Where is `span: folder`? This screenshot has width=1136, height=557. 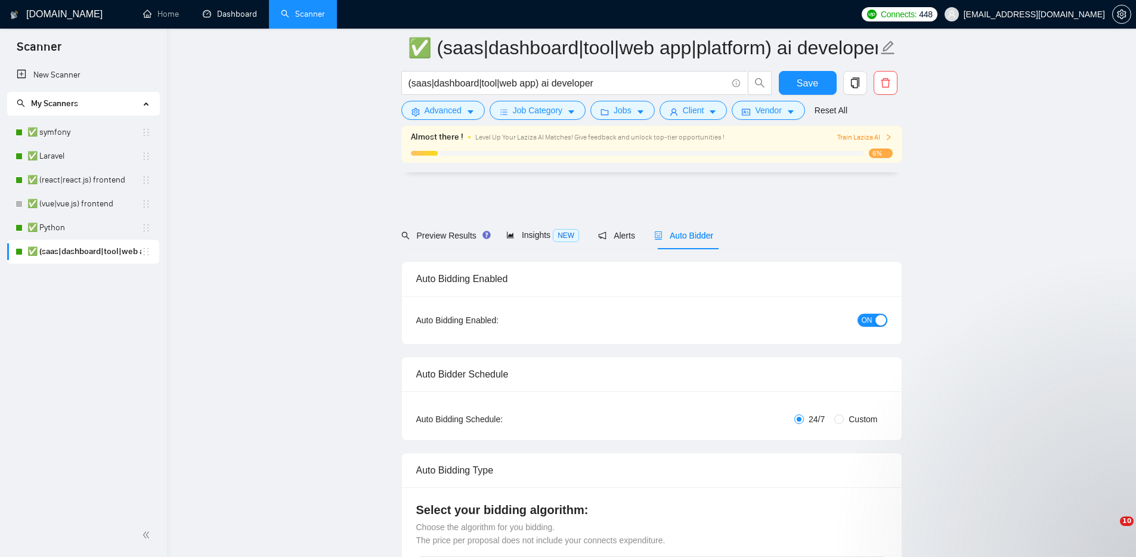 span: folder is located at coordinates (605, 112).